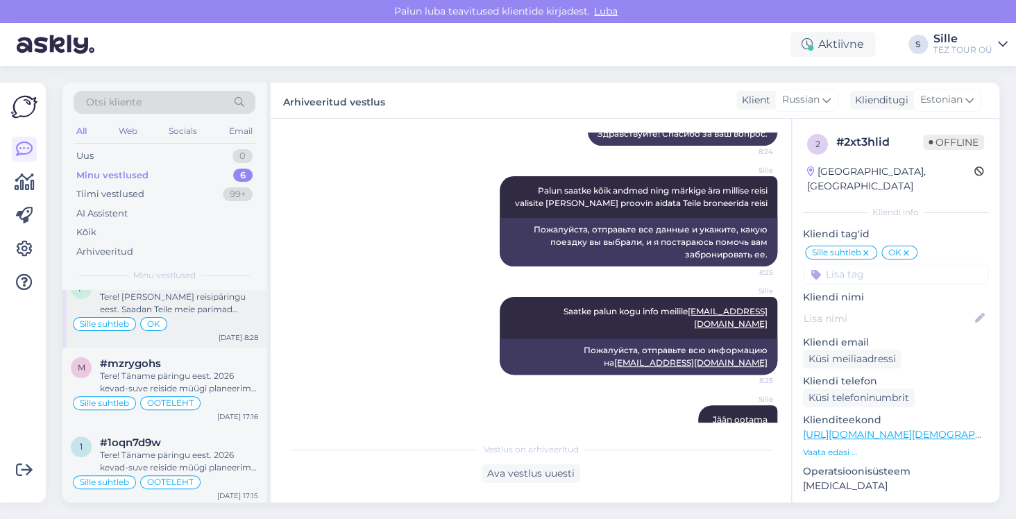 The height and width of the screenshot is (519, 1016). What do you see at coordinates (86, 232) in the screenshot?
I see `div: Kõik` at bounding box center [86, 232].